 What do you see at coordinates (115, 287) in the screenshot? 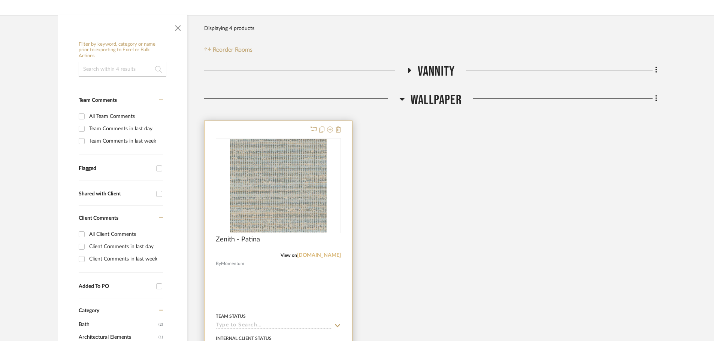
I see `div: Added To PO` at bounding box center [115, 287].